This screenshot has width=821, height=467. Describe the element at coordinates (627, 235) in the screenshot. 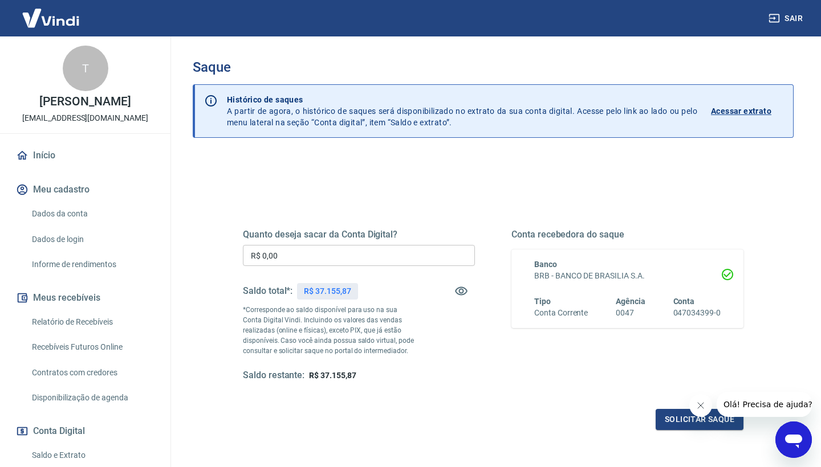

I see `h5: Conta recebedora do saque` at that location.